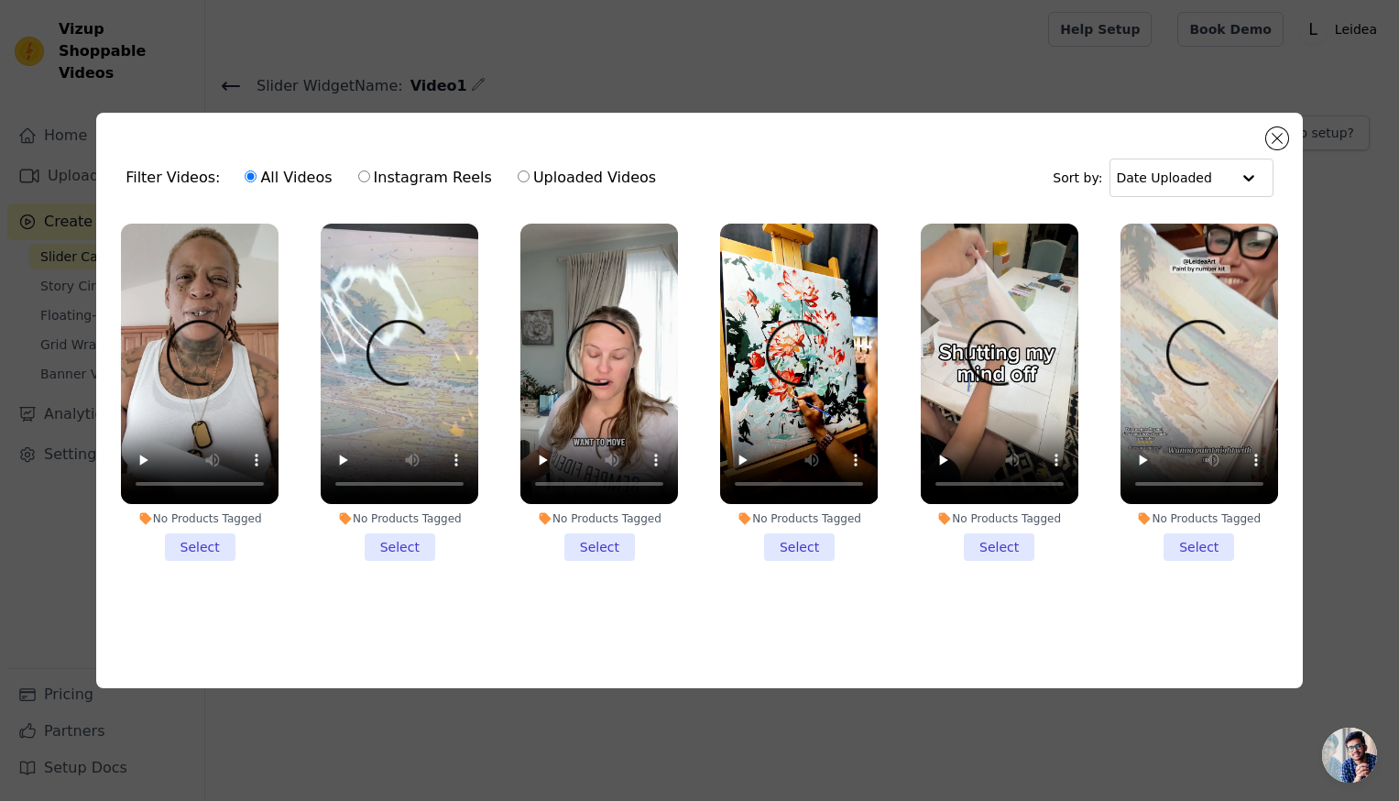 This screenshot has height=801, width=1399. Describe the element at coordinates (425, 178) in the screenshot. I see `label: Instagram Reels` at that location.